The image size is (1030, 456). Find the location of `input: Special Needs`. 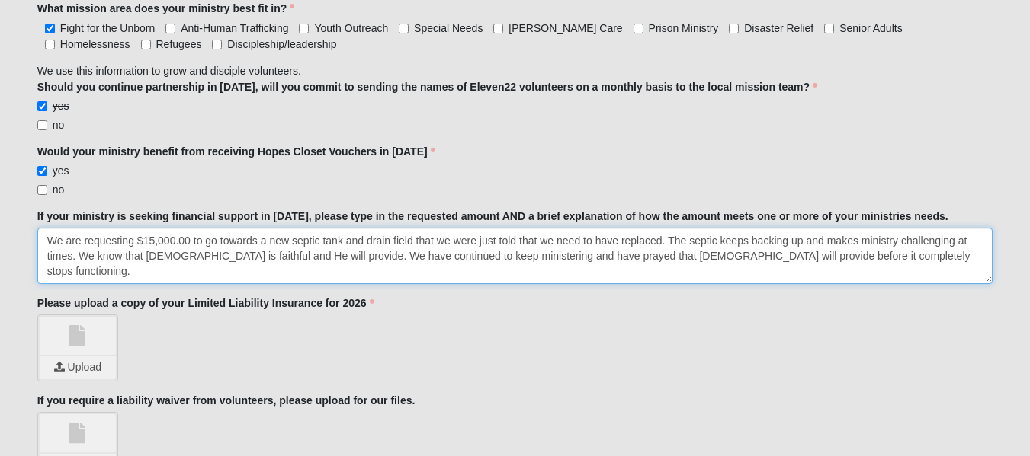

input: Special Needs is located at coordinates (403, 28).